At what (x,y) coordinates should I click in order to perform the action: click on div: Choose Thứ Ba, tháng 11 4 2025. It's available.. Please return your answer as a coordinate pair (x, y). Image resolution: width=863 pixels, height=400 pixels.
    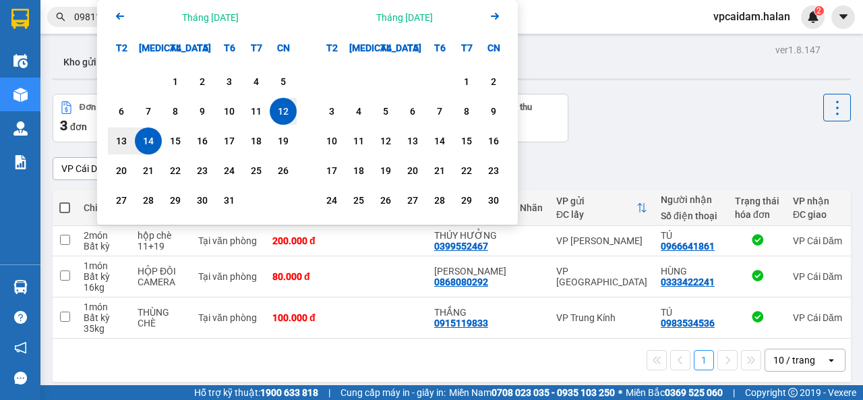
    Looking at the image, I should click on (359, 111).